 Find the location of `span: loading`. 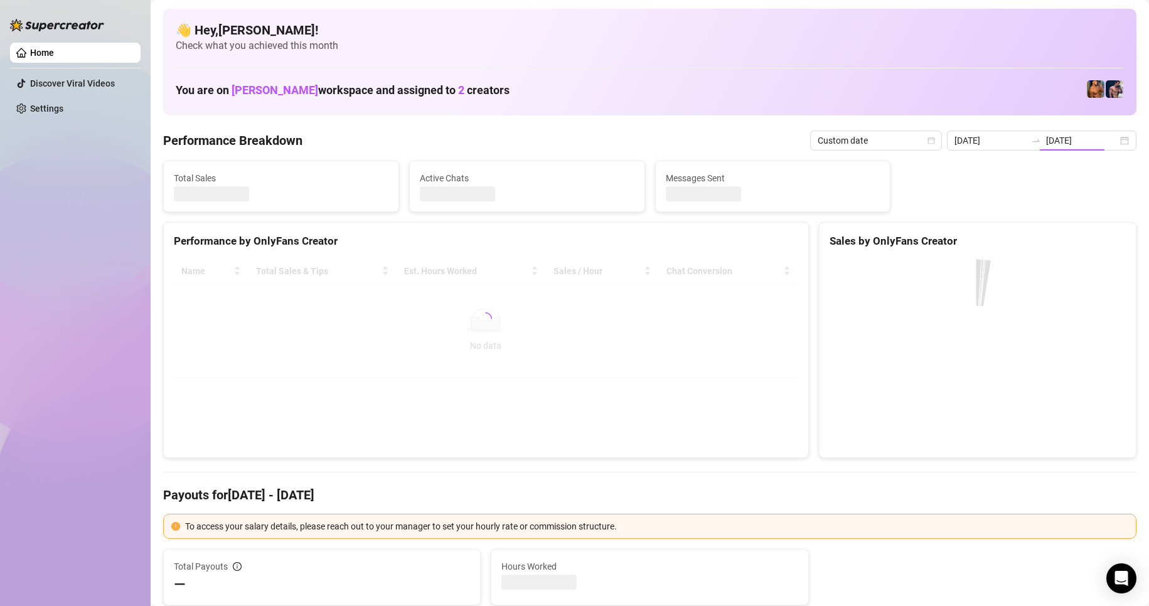

span: loading is located at coordinates (486, 319).